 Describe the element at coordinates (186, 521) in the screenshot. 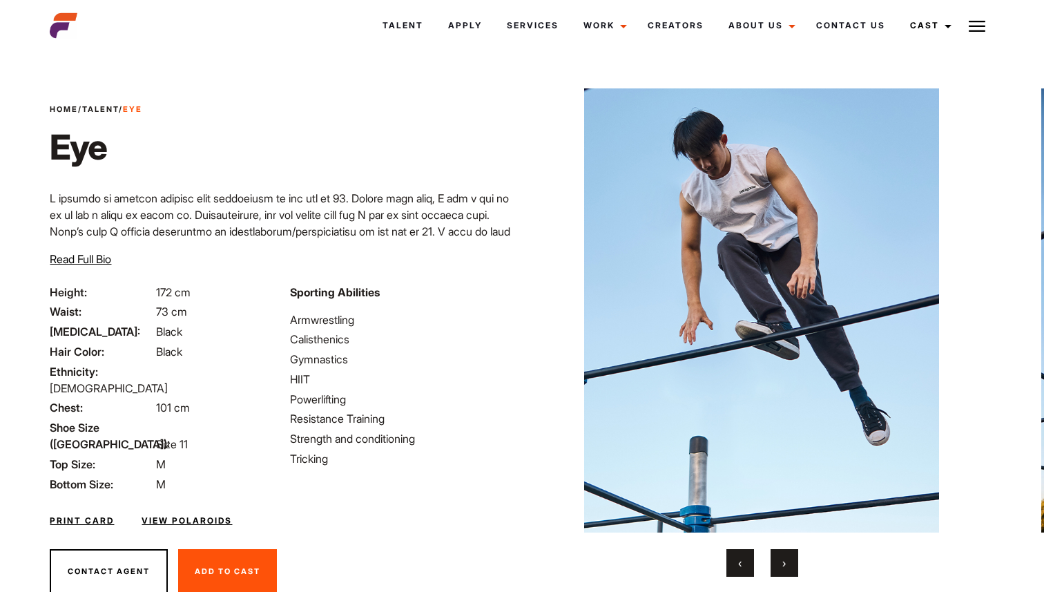

I see `a: View Polaroids` at that location.